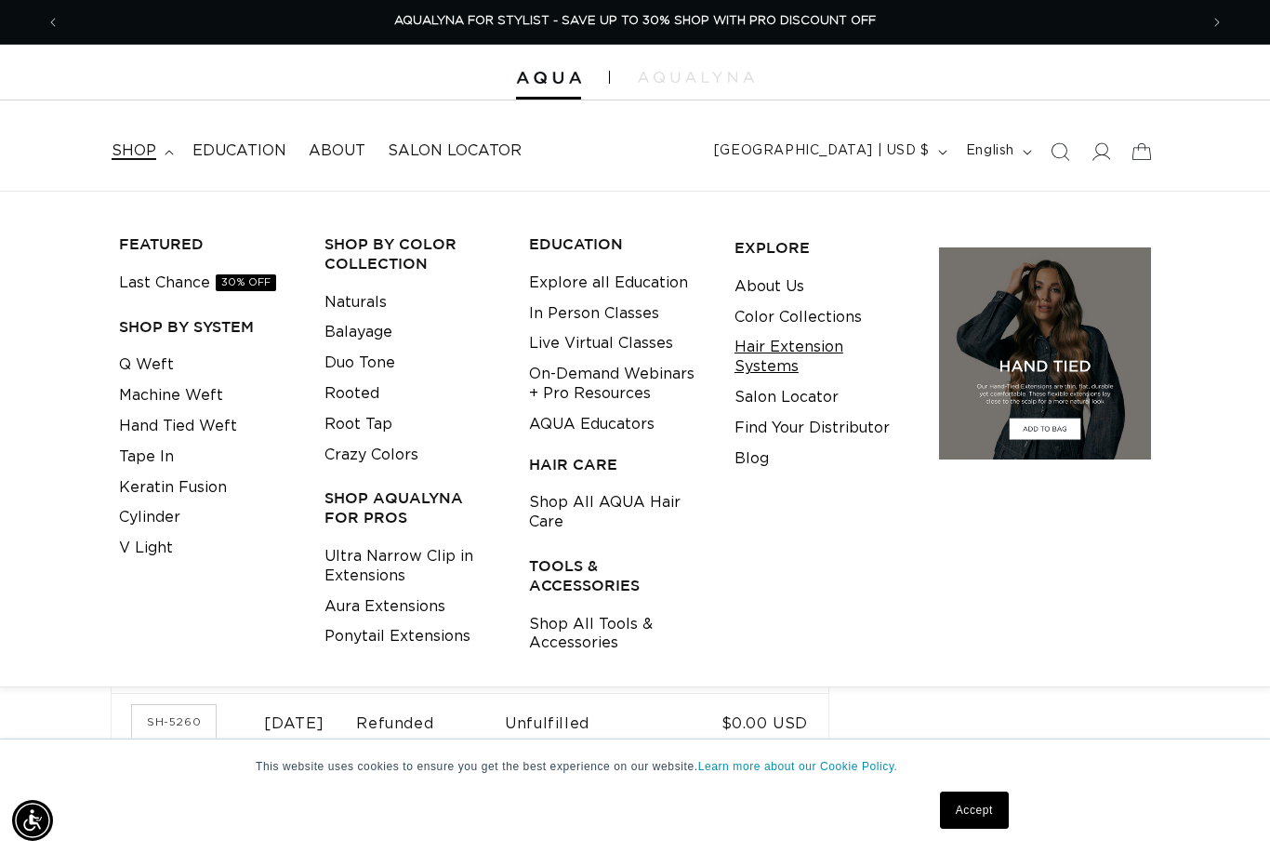 The height and width of the screenshot is (853, 1270). Describe the element at coordinates (798, 317) in the screenshot. I see `a: Color Collections` at that location.